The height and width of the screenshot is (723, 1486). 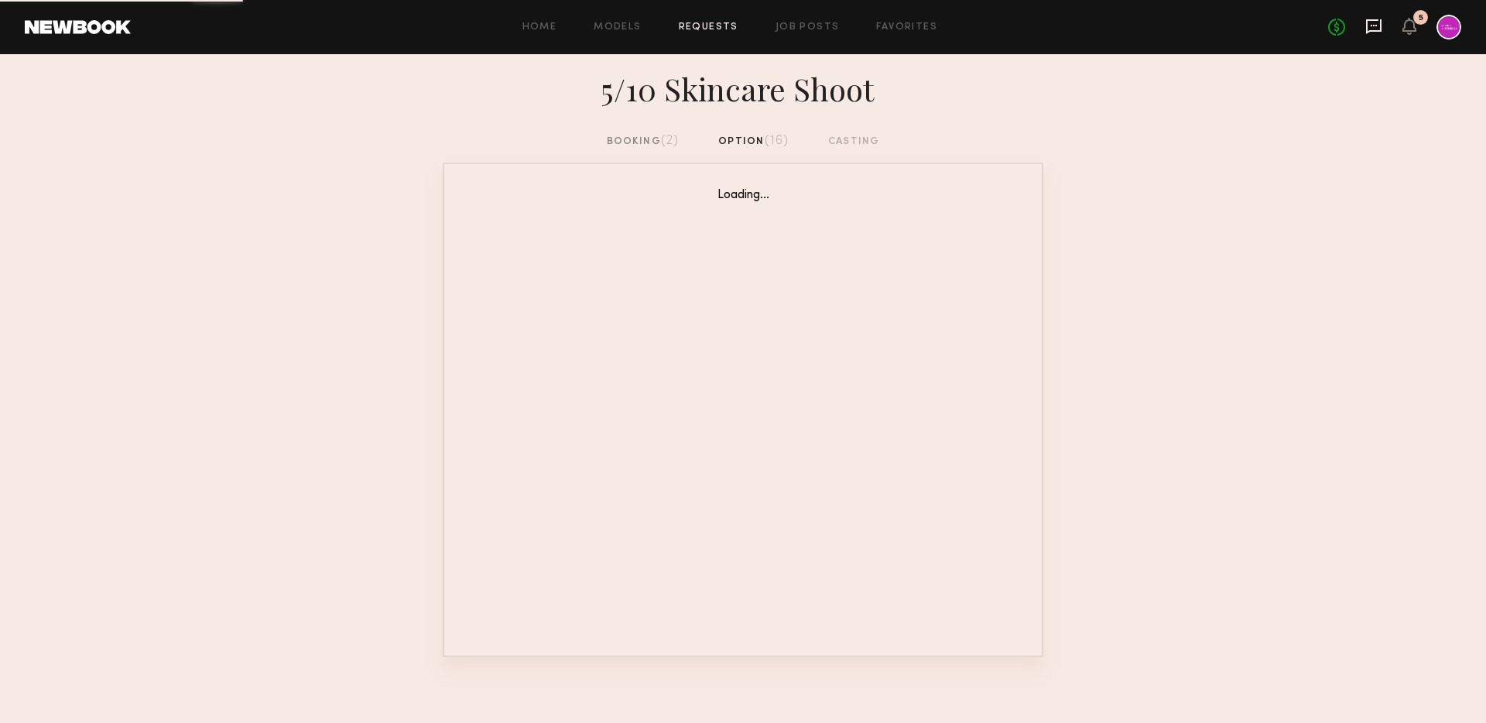 I want to click on a: Home, so click(x=539, y=27).